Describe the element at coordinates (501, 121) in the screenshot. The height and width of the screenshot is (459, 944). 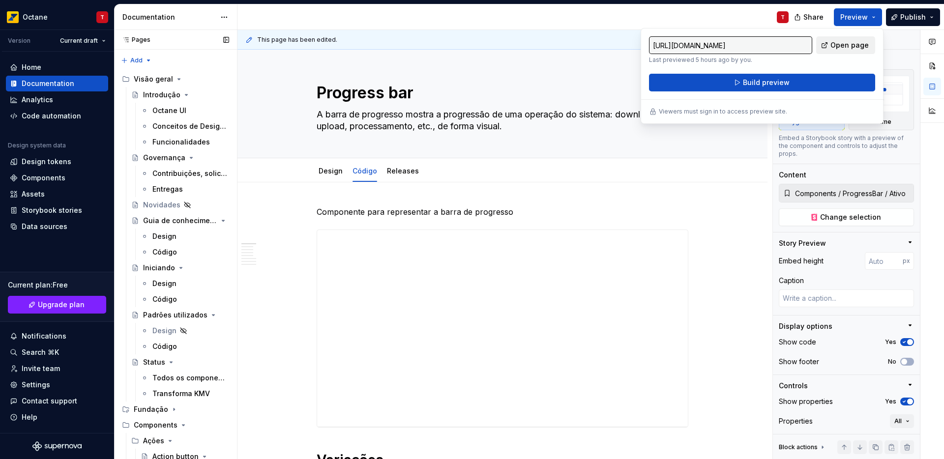
I see `textarea: A barra de progresso mostra a progressão de uma operação do sistema: download, upload, processame...` at that location.